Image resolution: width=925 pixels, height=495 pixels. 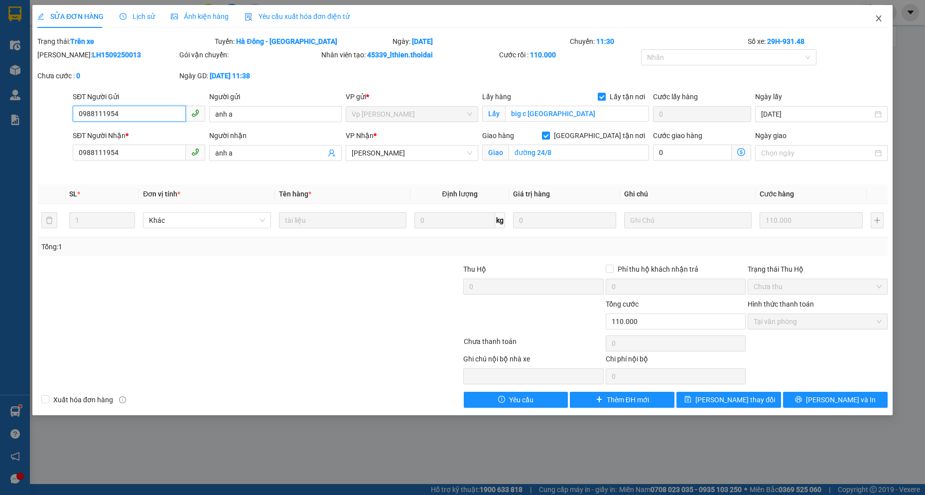 I want to click on span: VP Nhận, so click(x=360, y=135).